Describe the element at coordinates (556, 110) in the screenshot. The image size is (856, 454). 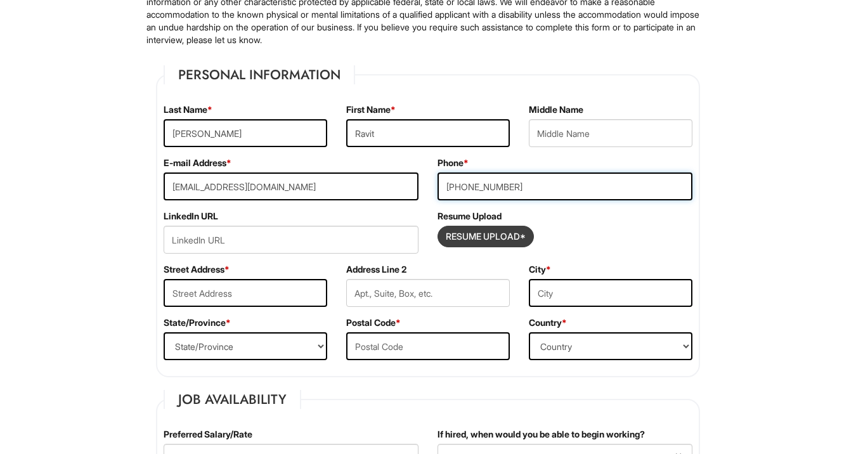
I see `label: Middle Name` at that location.